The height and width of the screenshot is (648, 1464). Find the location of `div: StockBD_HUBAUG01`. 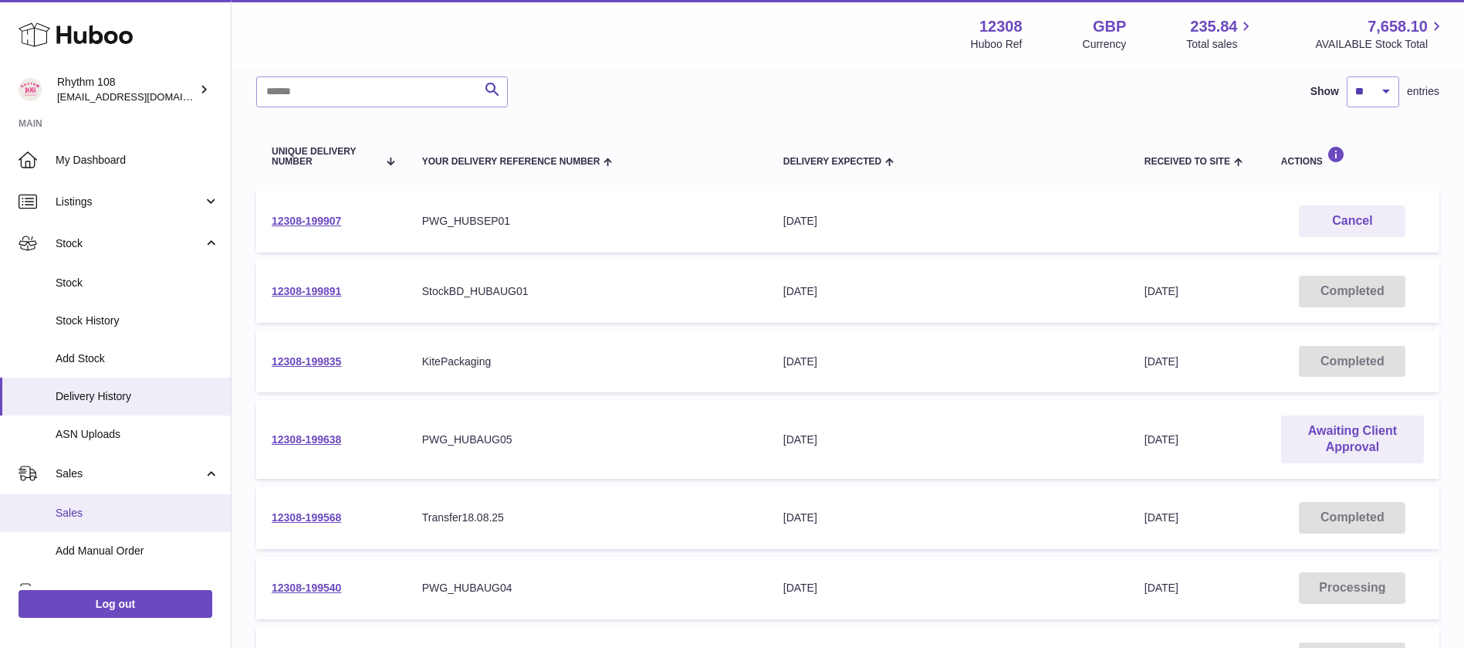

div: StockBD_HUBAUG01 is located at coordinates (587, 291).